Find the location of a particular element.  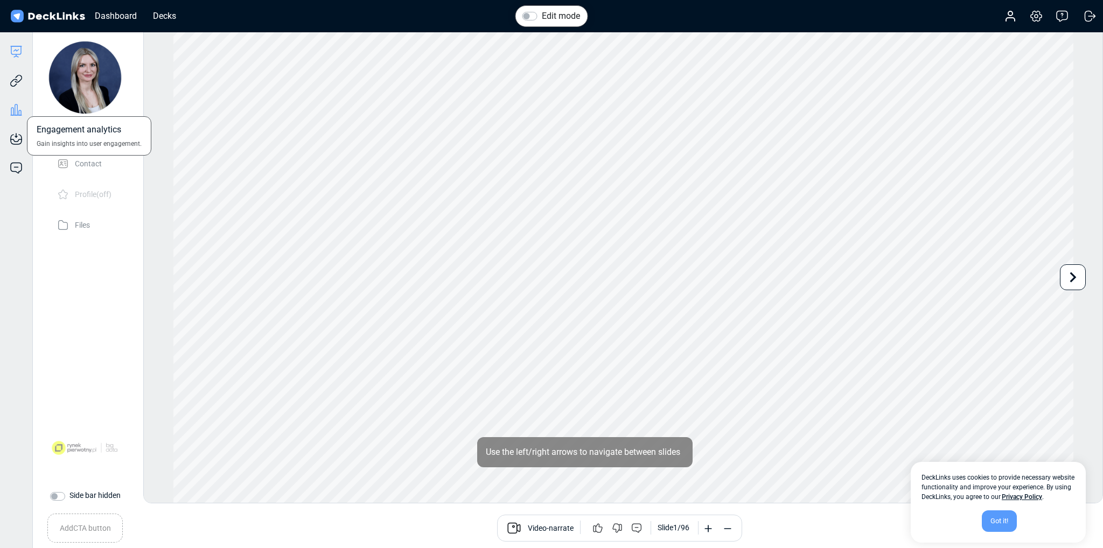

span: Gain insights into user engagement. is located at coordinates (89, 144).